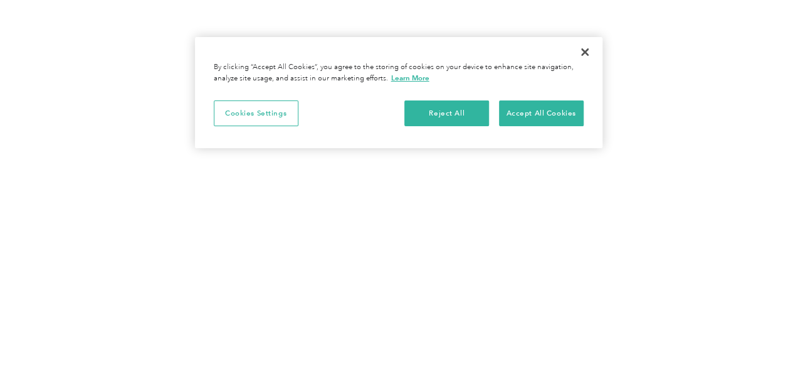 The width and height of the screenshot is (788, 373). Describe the element at coordinates (585, 52) in the screenshot. I see `button: Close` at that location.